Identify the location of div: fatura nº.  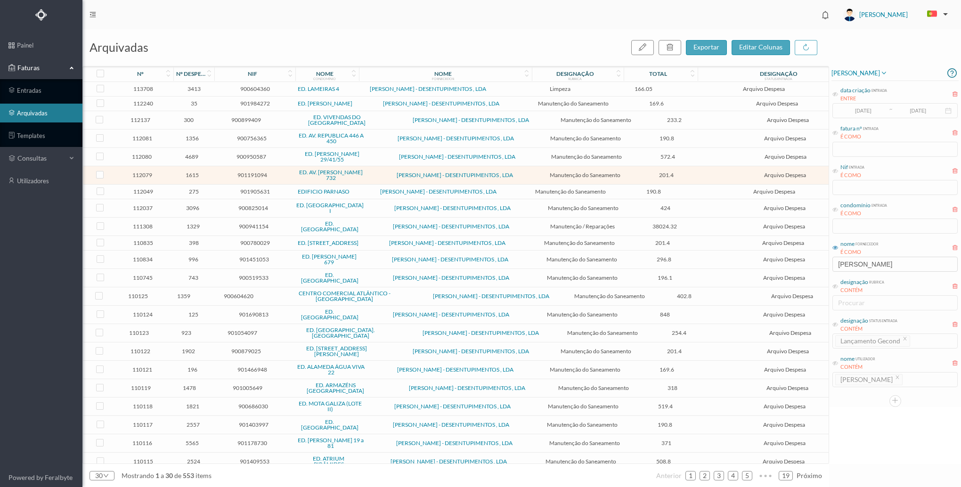
(852, 129).